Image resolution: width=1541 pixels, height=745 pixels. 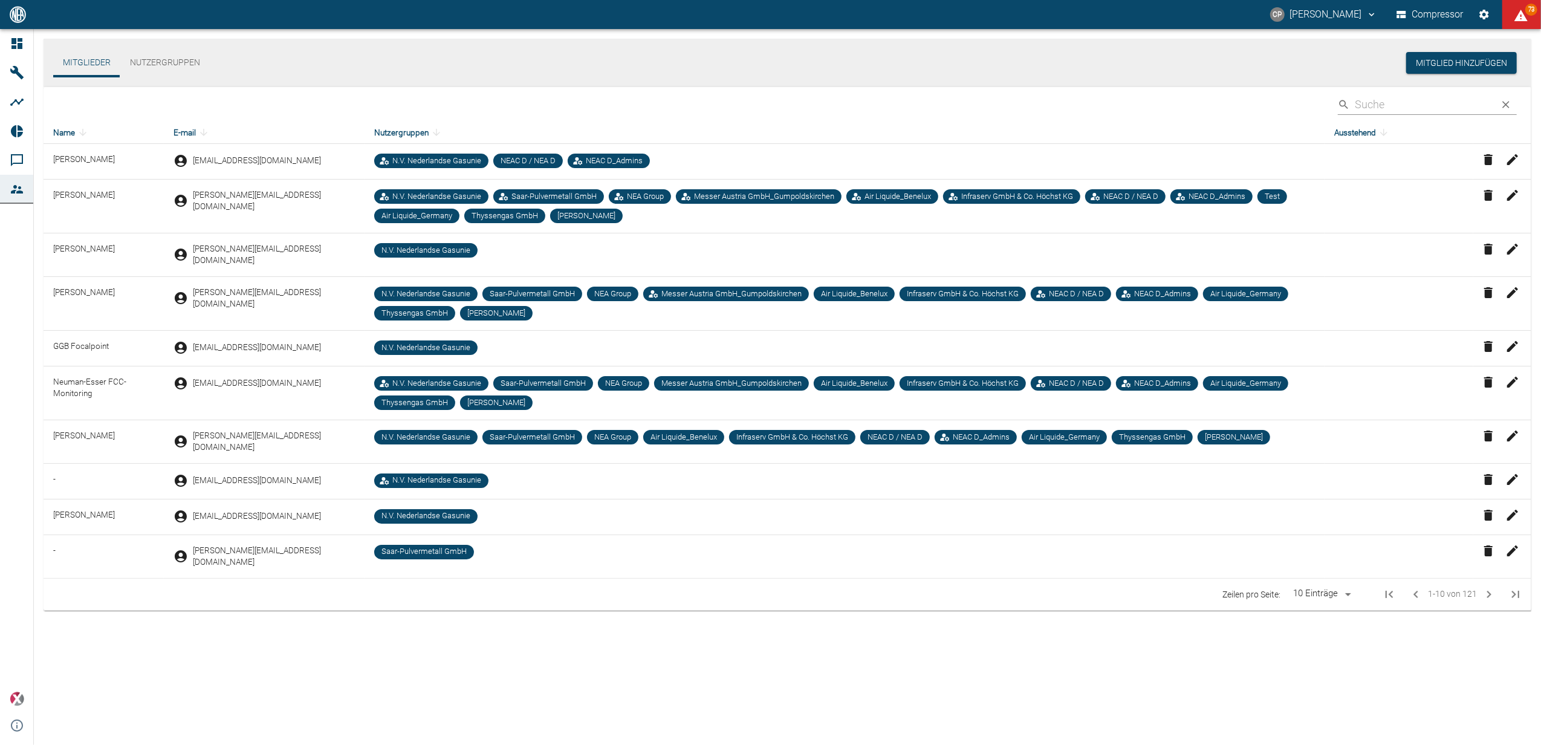 What do you see at coordinates (1423, 104) in the screenshot?
I see `input: Search` at bounding box center [1423, 104].